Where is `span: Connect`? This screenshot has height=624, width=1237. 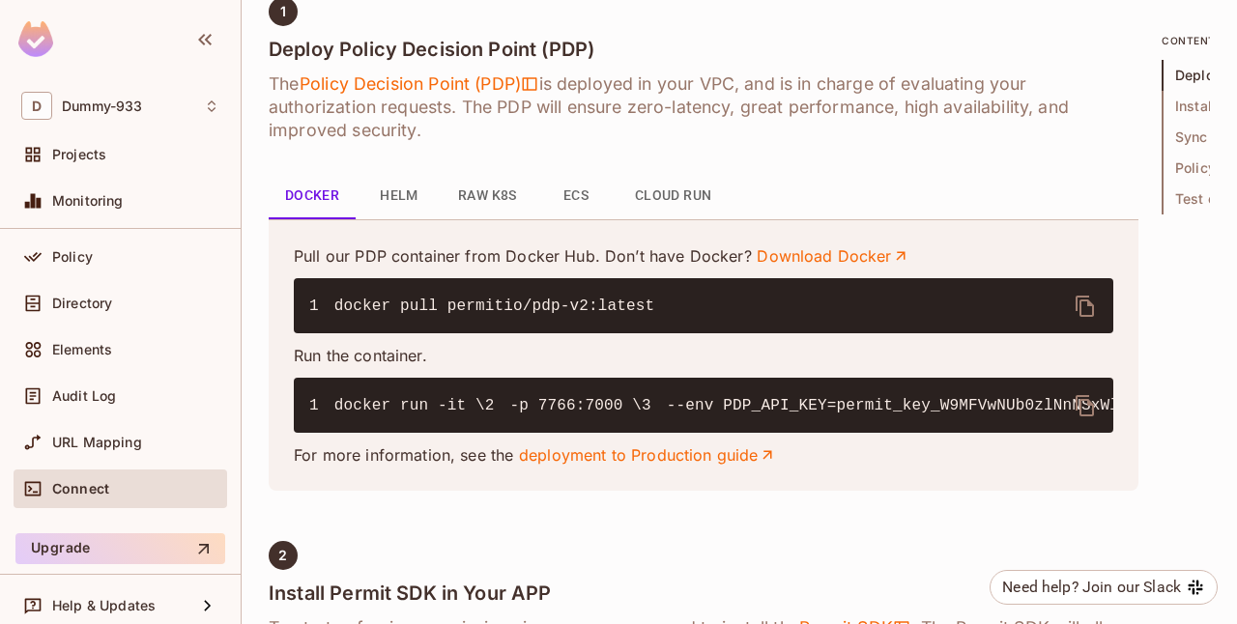
span: Connect is located at coordinates (80, 489).